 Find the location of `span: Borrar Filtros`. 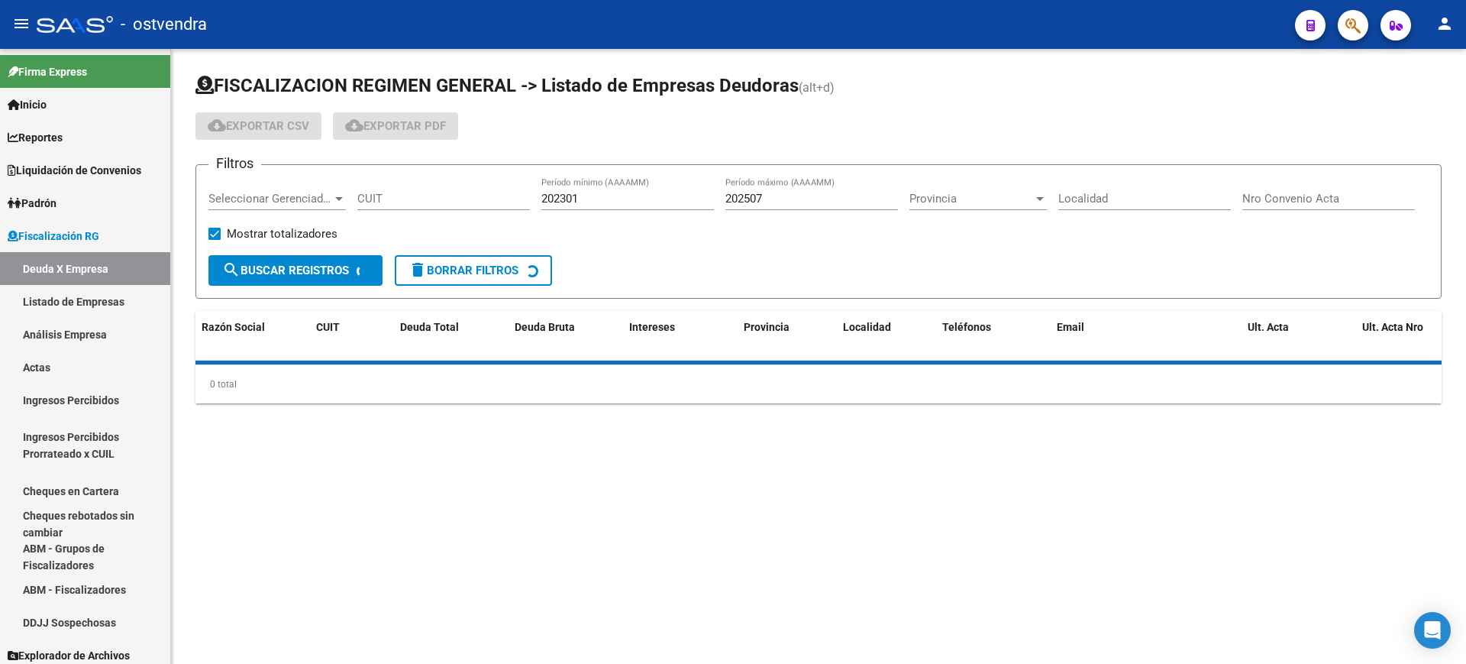

span: Borrar Filtros is located at coordinates (464, 270).